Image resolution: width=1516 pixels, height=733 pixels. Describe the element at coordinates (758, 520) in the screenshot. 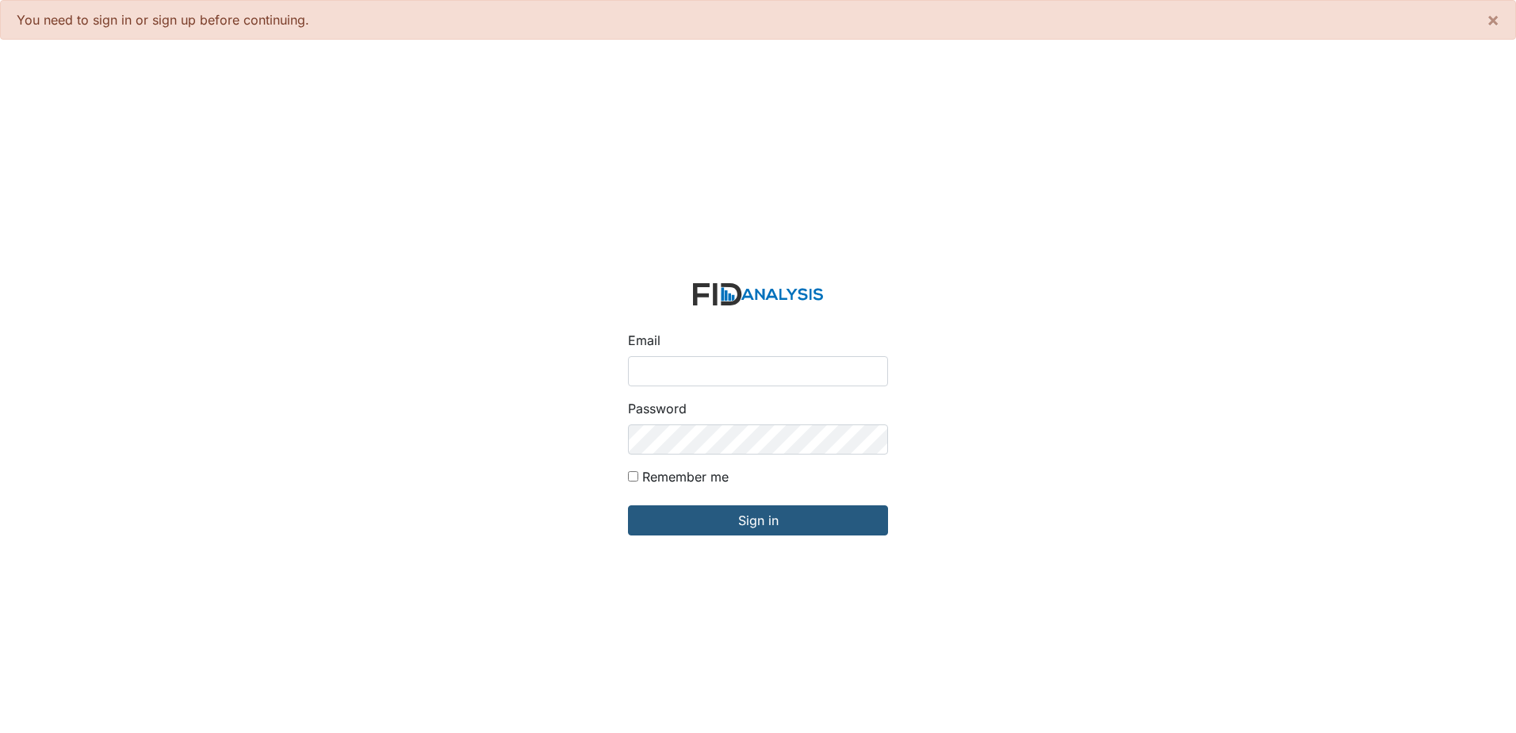

I see `input: Sign in` at that location.